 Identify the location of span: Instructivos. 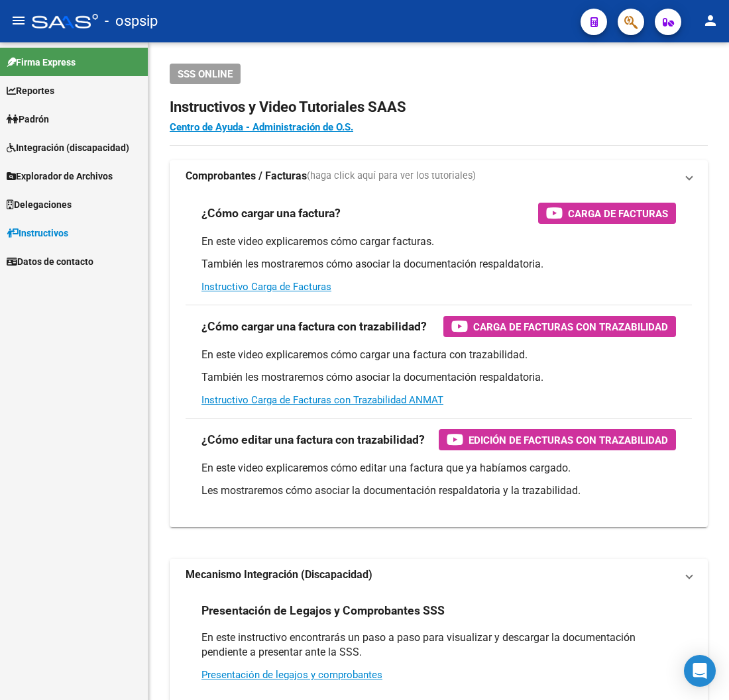
(37, 233).